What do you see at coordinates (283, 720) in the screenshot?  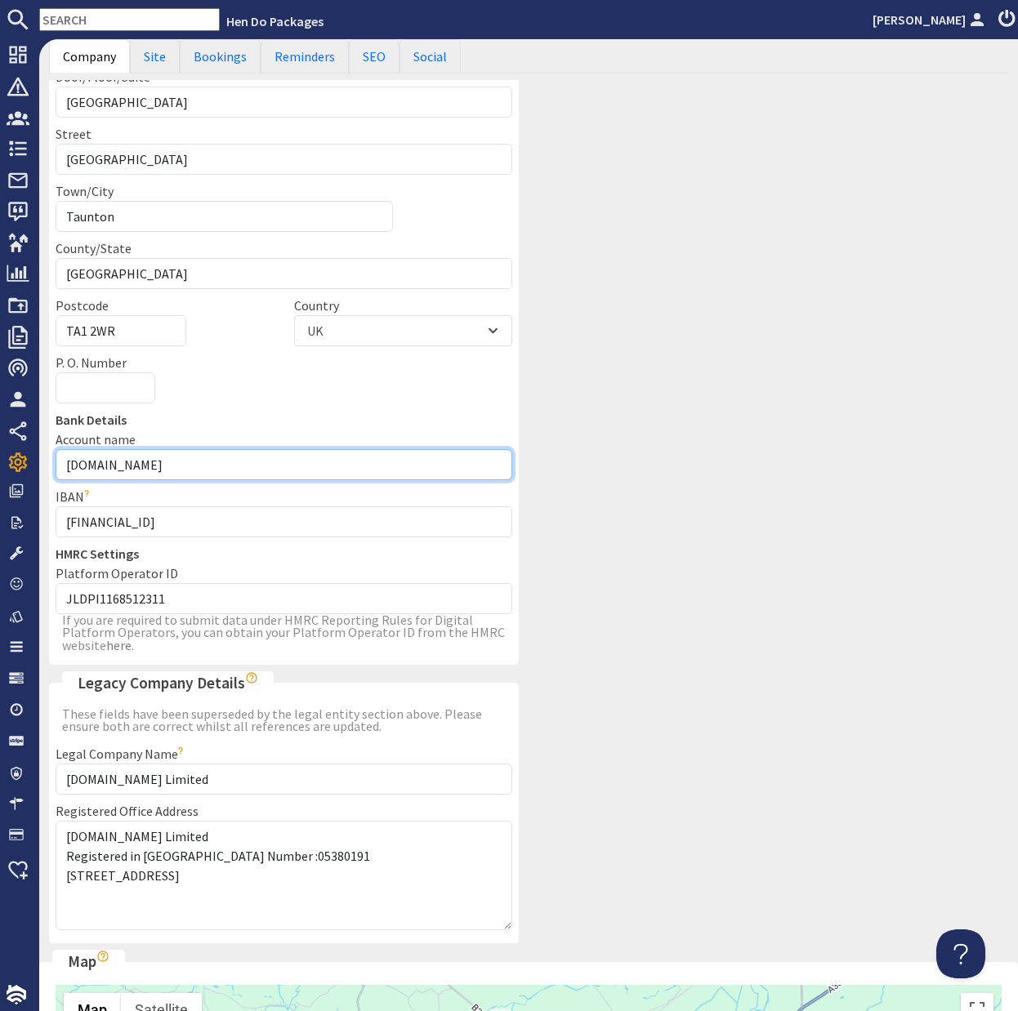 I see `span: These fields have been superseded by the legal entity section above. Please ensure both are corre...` at bounding box center [283, 720].